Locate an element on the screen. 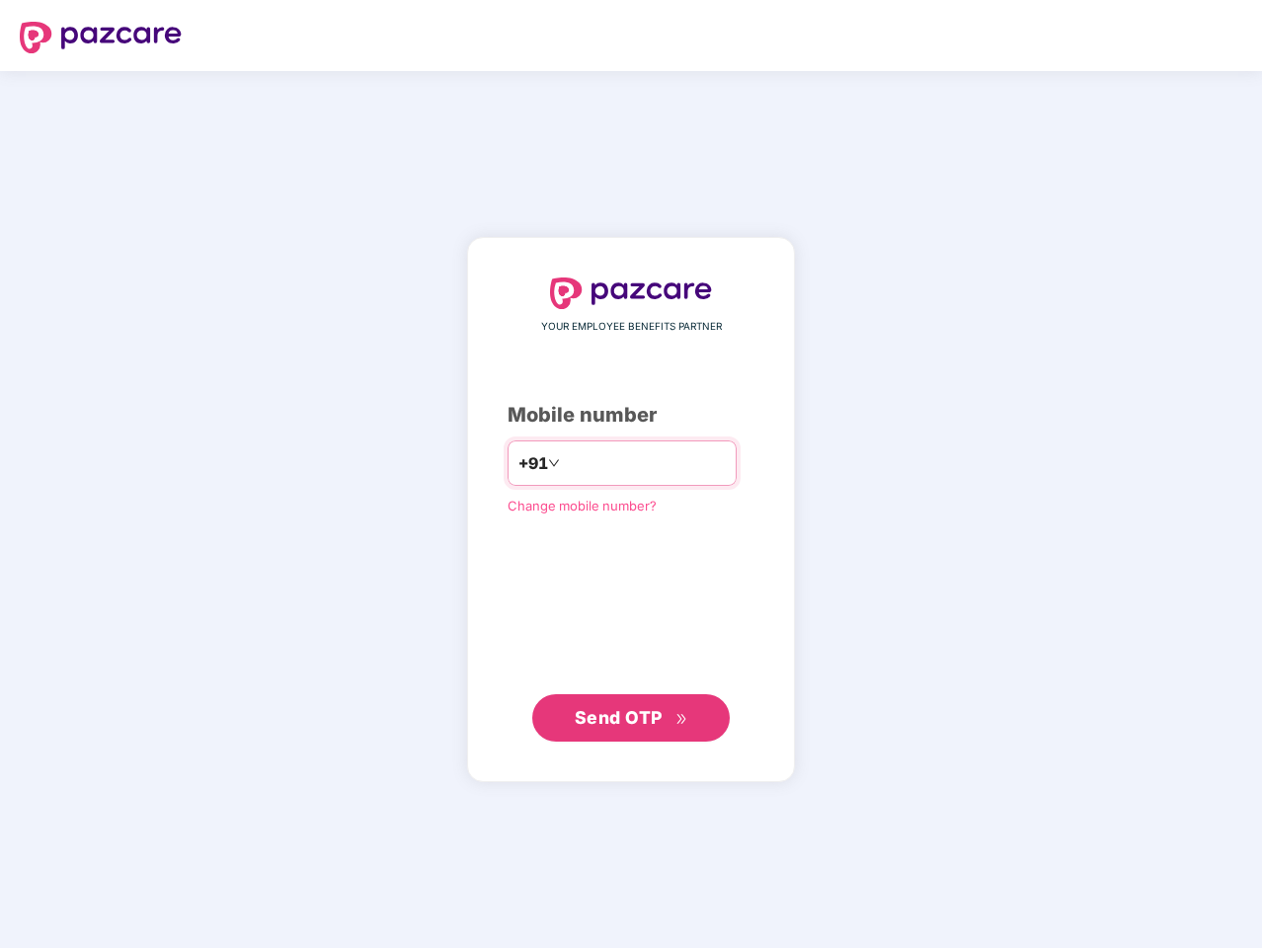 This screenshot has width=1262, height=948. span: YOUR EMPLOYEE BENEFITS PARTNER is located at coordinates (631, 327).